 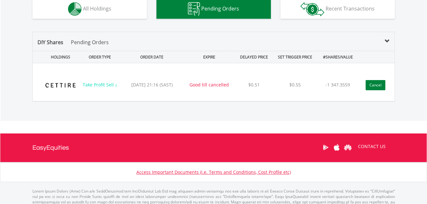 What do you see at coordinates (60, 85) in the screenshot?
I see `img: EQU.AU.CTT.png` at bounding box center [60, 85].